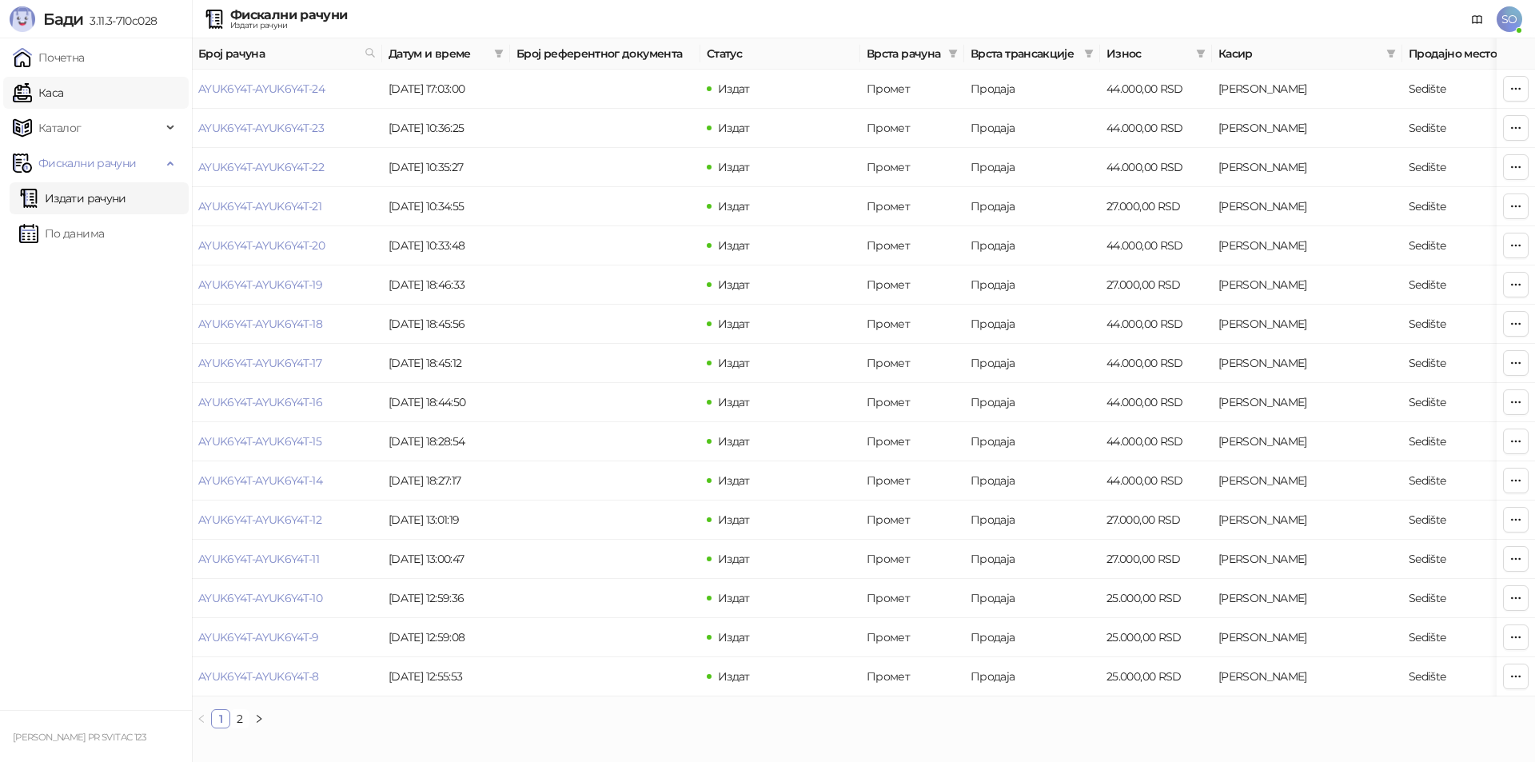 Image resolution: width=1535 pixels, height=762 pixels. I want to click on td: AYUK6Y4T-AYUK6Y4T-14, so click(287, 480).